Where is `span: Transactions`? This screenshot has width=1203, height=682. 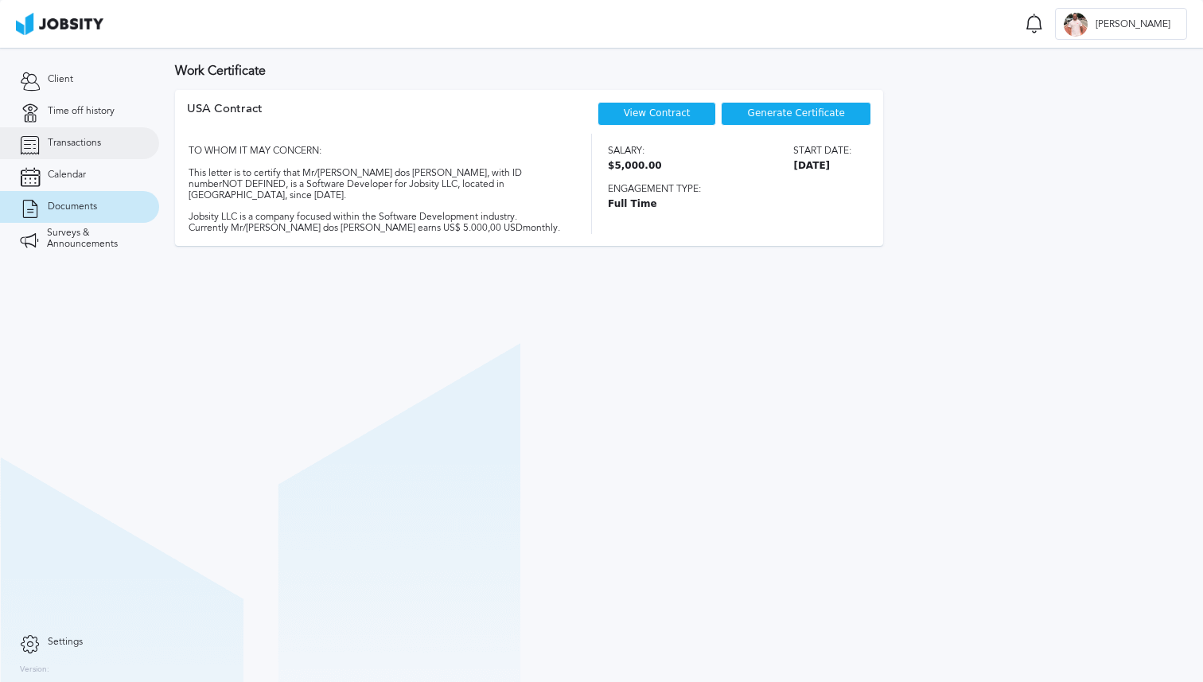
span: Transactions is located at coordinates (74, 143).